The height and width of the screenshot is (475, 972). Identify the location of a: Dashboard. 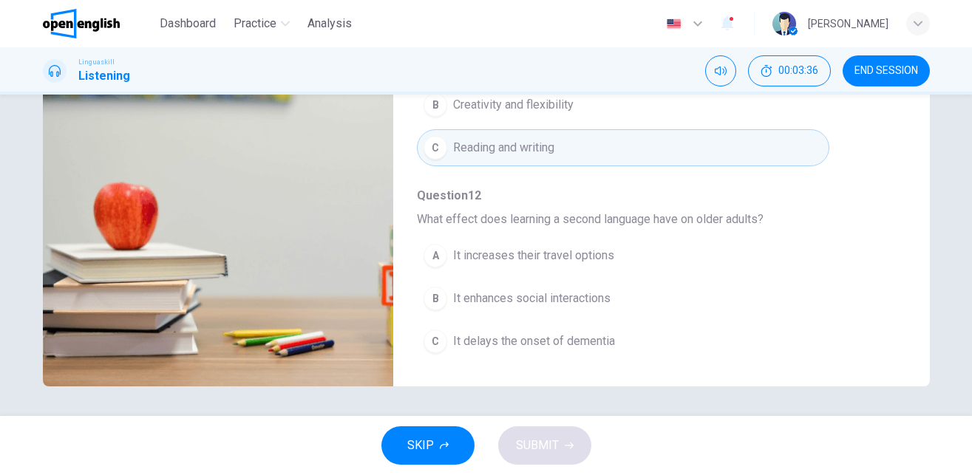
(188, 24).